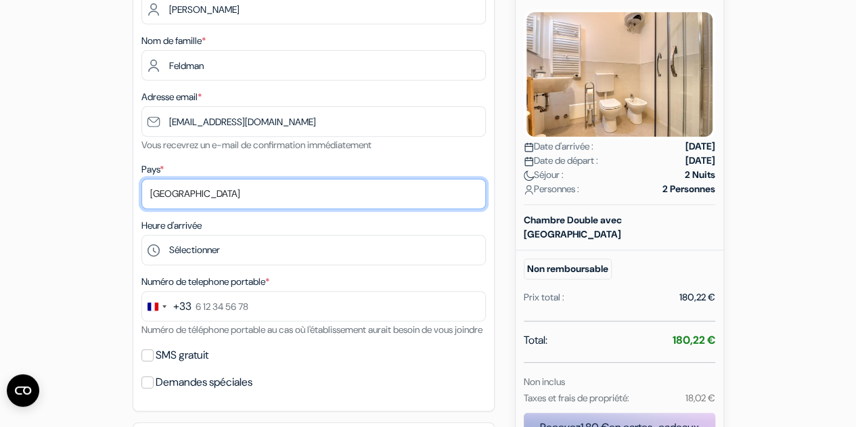  Describe the element at coordinates (182, 307) in the screenshot. I see `div: +33` at that location.